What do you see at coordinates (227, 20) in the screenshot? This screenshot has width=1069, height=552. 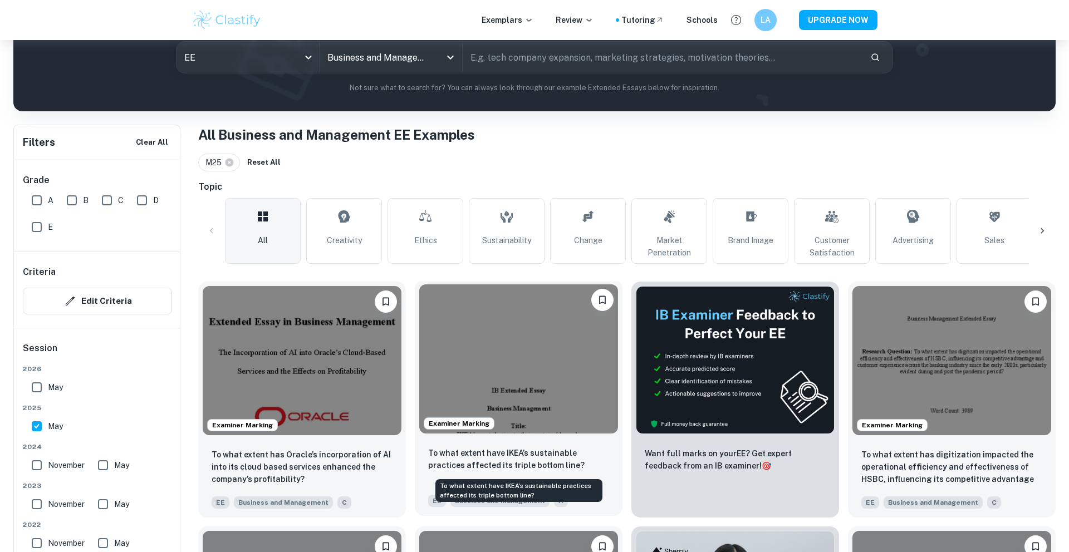 I see `a: Clastify logo` at bounding box center [227, 20].